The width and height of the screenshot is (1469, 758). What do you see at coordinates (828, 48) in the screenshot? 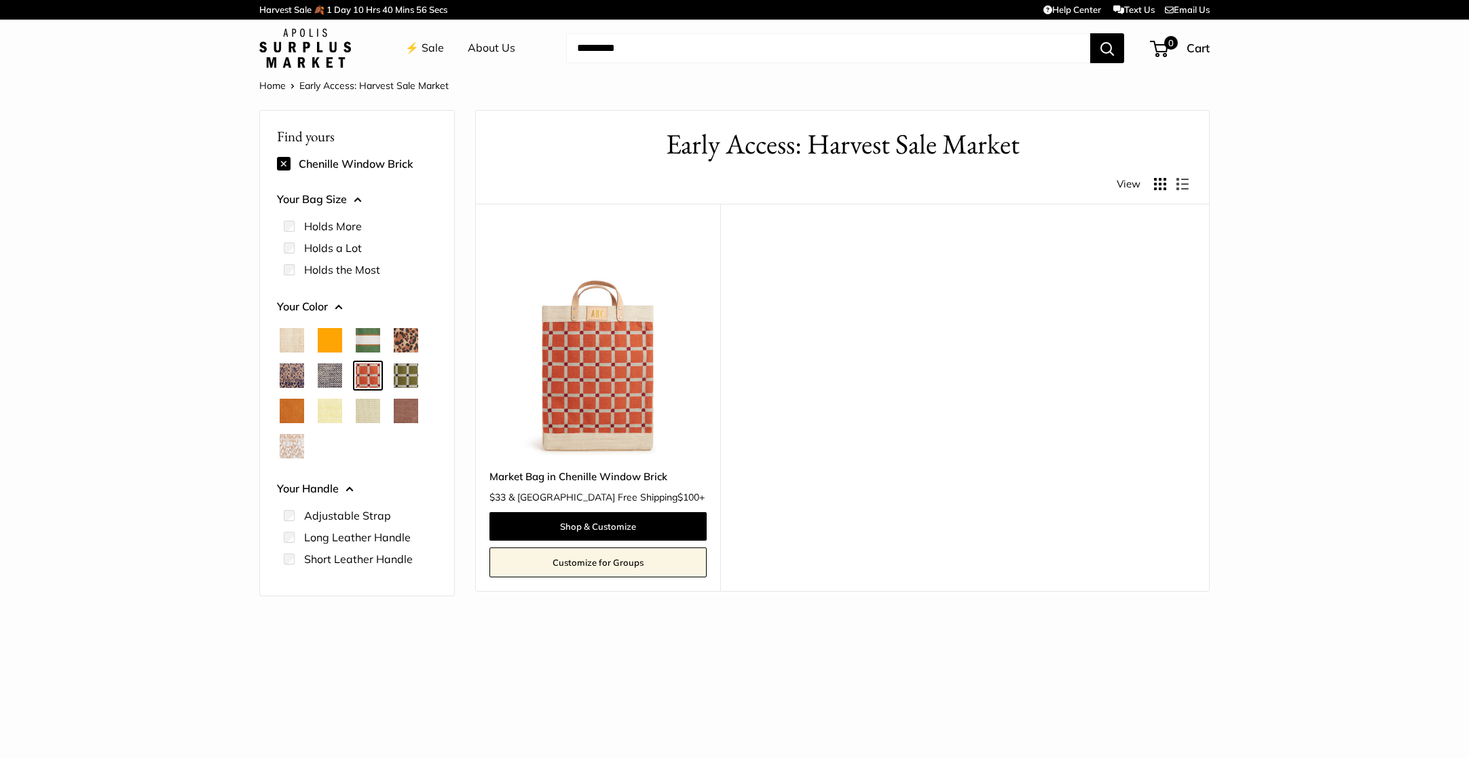
I see `input: Search...` at bounding box center [828, 48].